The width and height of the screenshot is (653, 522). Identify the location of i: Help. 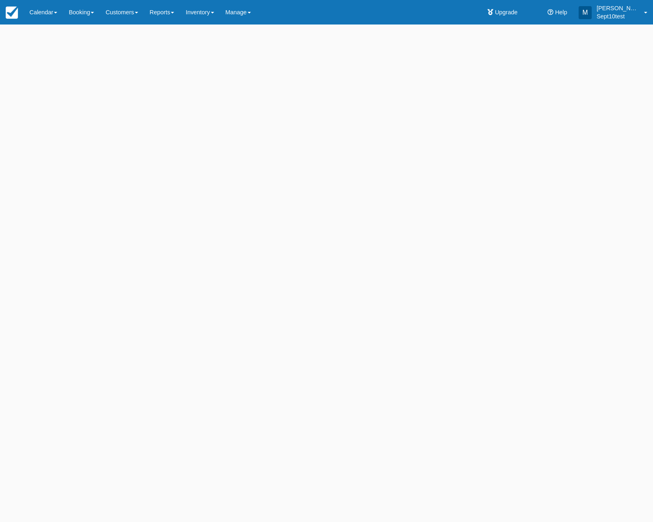
(550, 12).